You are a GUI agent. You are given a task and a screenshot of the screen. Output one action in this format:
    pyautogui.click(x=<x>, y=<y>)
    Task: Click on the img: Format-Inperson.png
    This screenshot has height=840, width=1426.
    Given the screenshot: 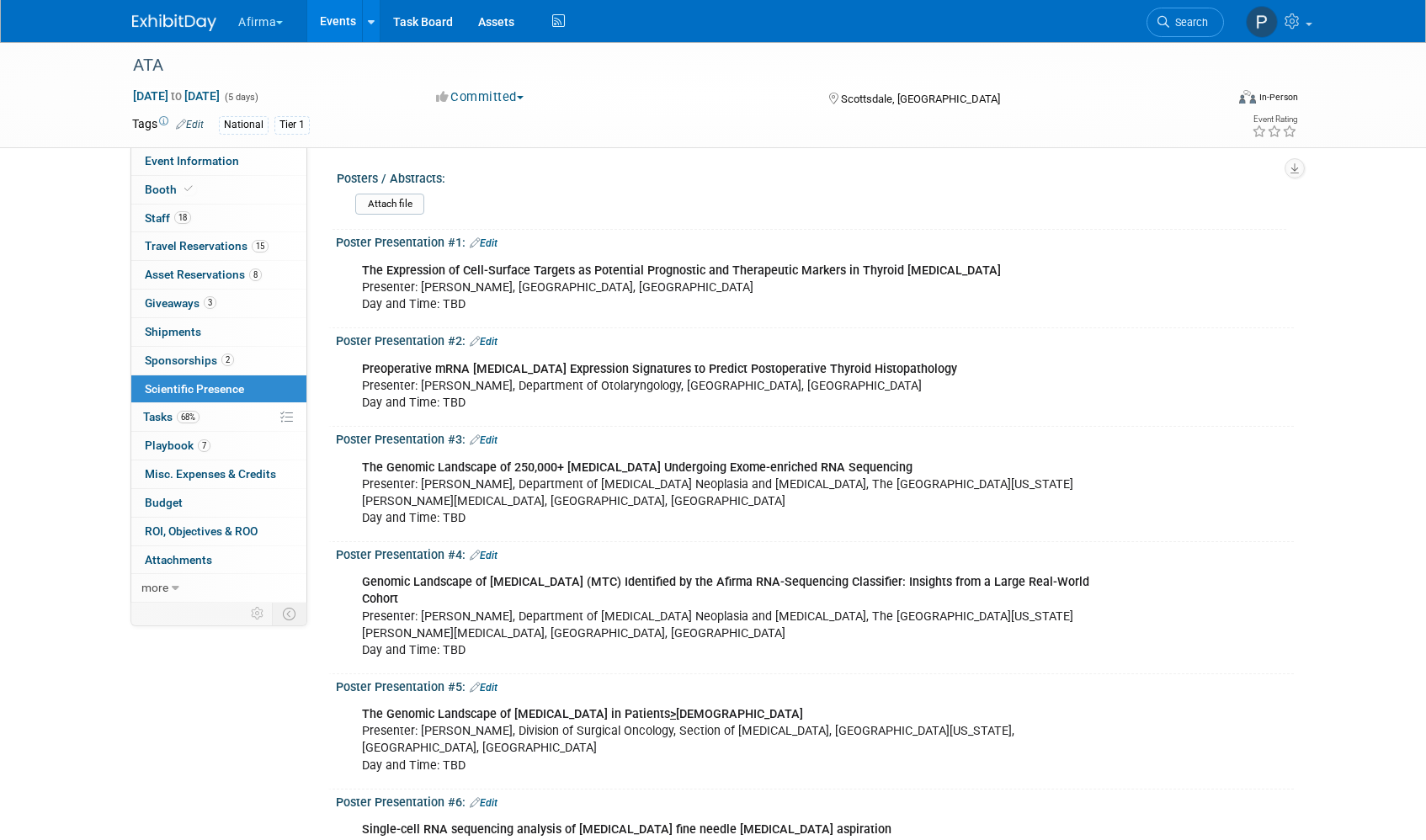 What is the action you would take?
    pyautogui.click(x=1247, y=97)
    